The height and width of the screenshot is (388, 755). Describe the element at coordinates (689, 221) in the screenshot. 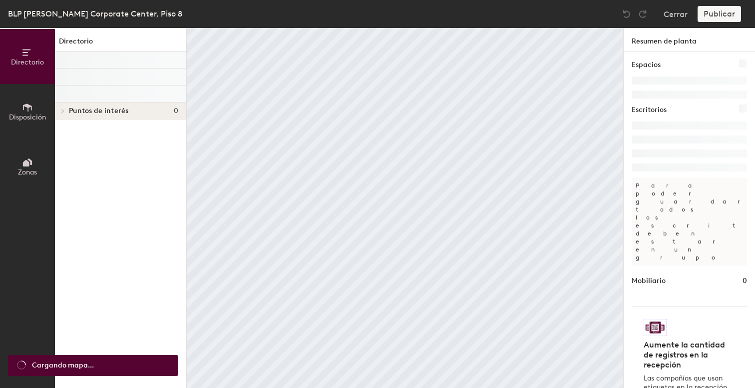

I see `p: Para poder guardar, todos los escritorios deben estar en un grupo` at that location.